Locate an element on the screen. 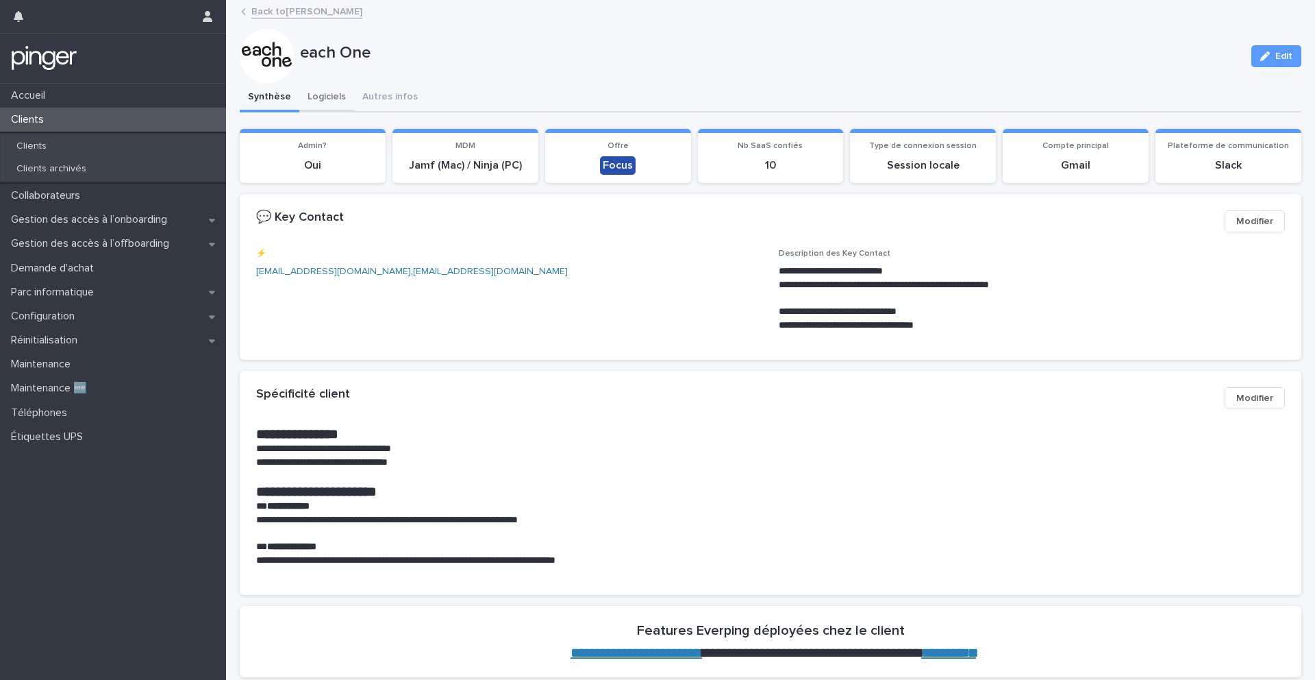 The height and width of the screenshot is (680, 1315). p: Session locale is located at coordinates (923, 165).